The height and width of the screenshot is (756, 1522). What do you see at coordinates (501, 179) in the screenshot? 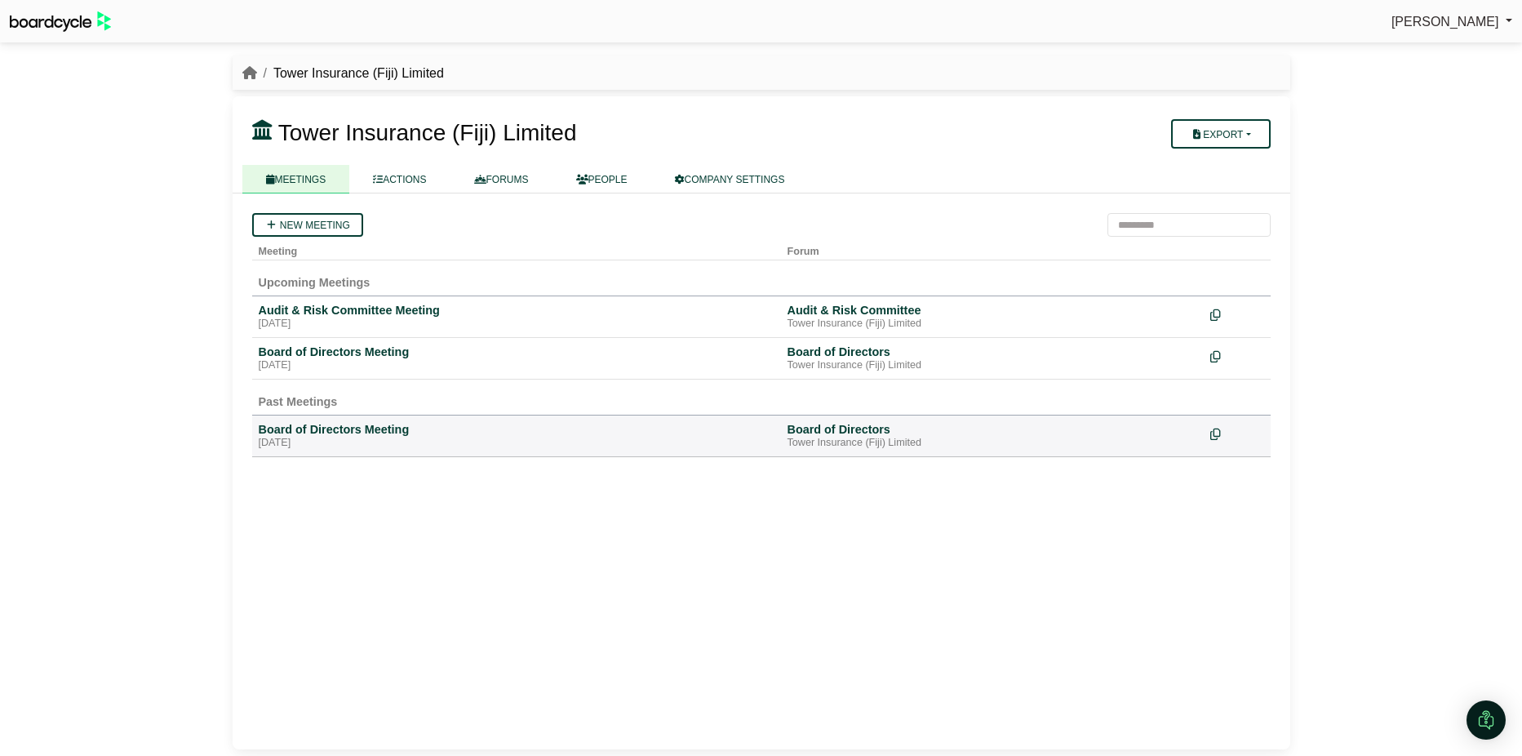
I see `a: FORUMS` at bounding box center [501, 179].